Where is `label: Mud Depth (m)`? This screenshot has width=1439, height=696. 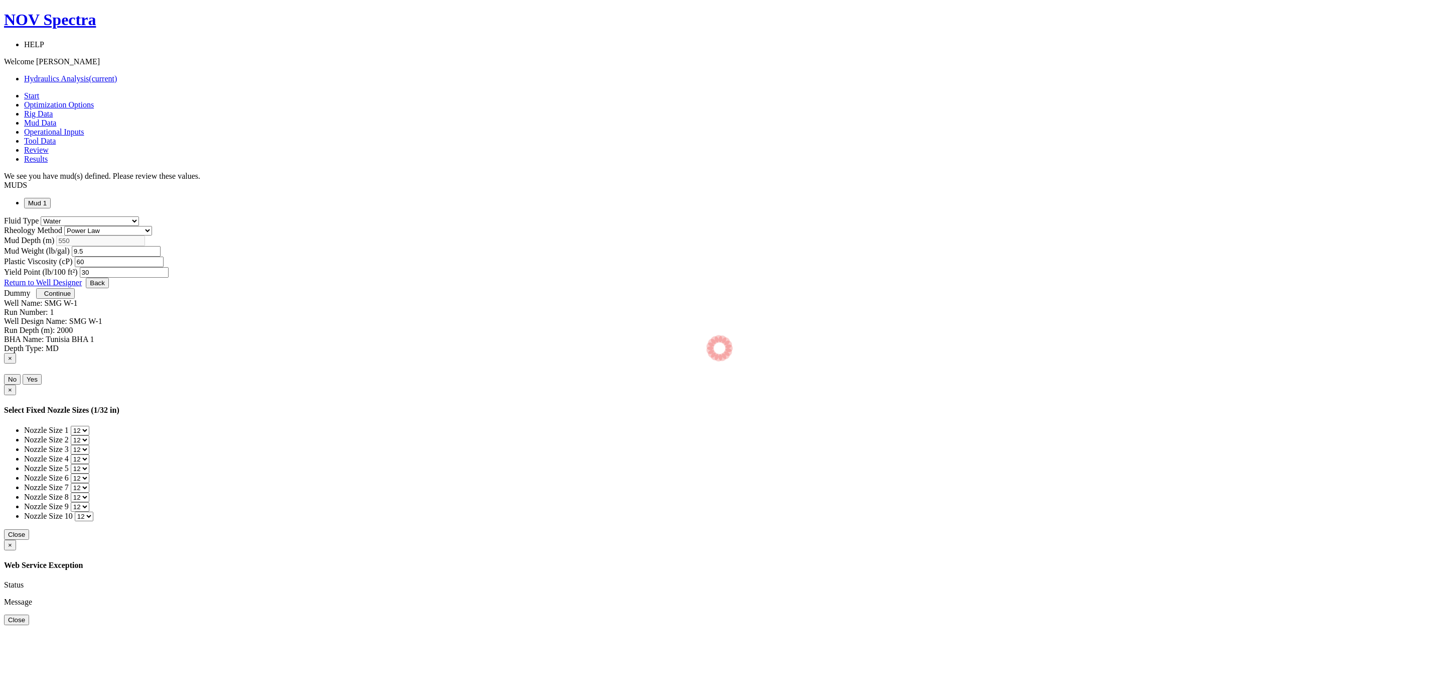
label: Mud Depth (m) is located at coordinates (29, 240).